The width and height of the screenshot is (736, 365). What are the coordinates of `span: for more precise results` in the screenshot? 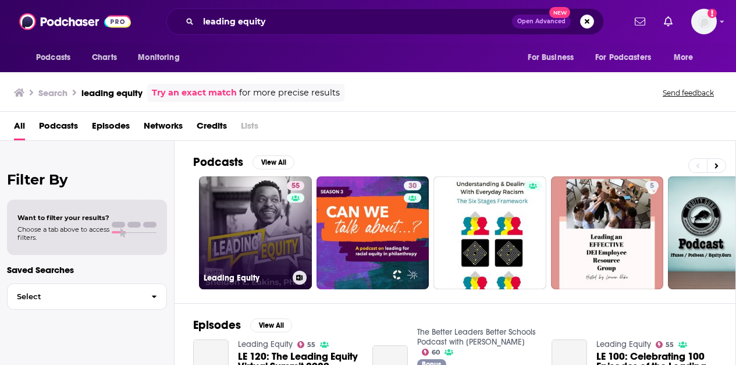 It's located at (289, 92).